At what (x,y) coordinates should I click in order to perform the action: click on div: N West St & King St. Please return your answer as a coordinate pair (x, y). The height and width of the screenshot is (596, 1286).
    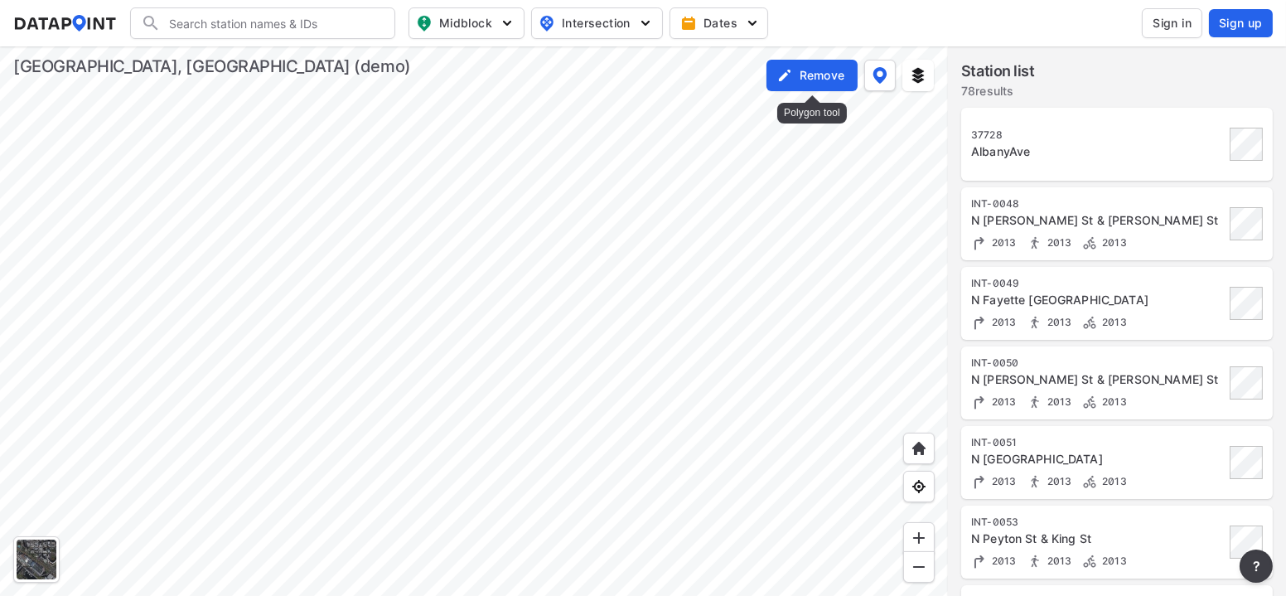
    Looking at the image, I should click on (1098, 459).